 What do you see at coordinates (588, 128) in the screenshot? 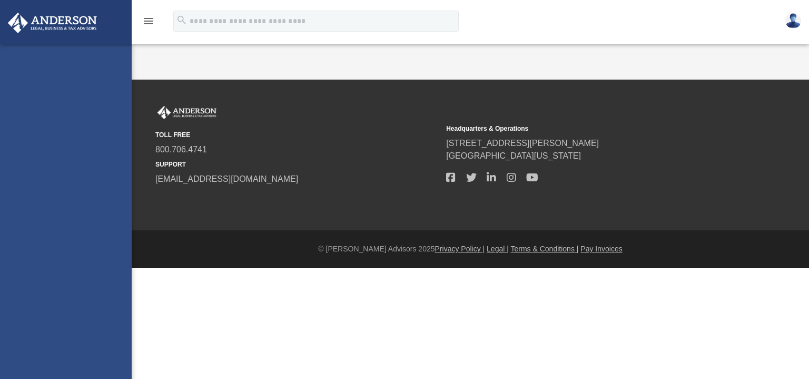
I see `small: Headquarters & Operations` at bounding box center [588, 128].